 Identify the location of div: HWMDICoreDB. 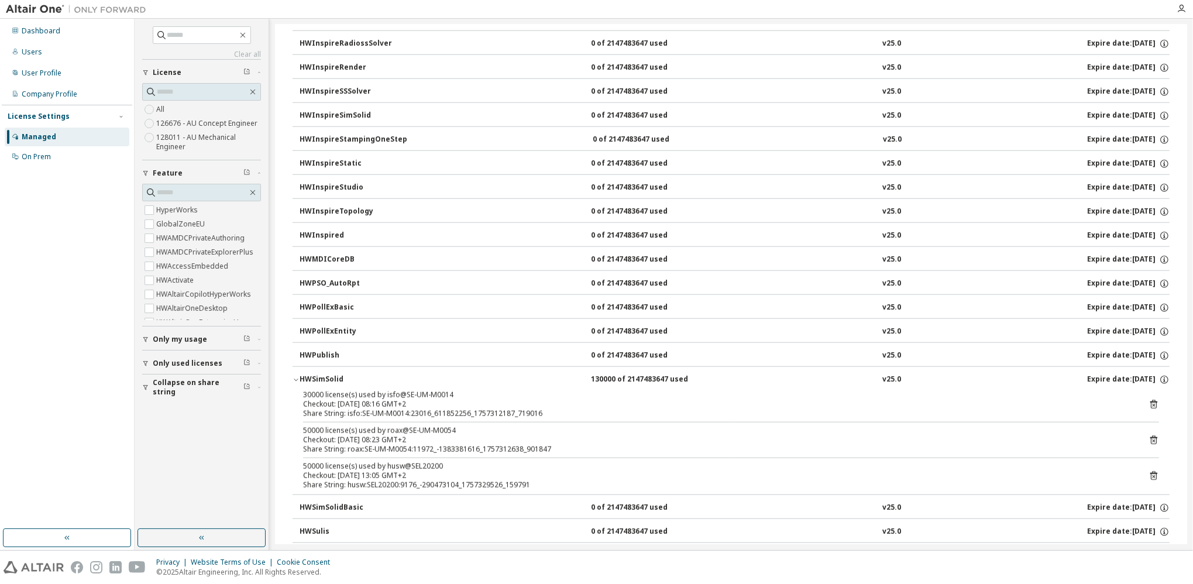
(352, 260).